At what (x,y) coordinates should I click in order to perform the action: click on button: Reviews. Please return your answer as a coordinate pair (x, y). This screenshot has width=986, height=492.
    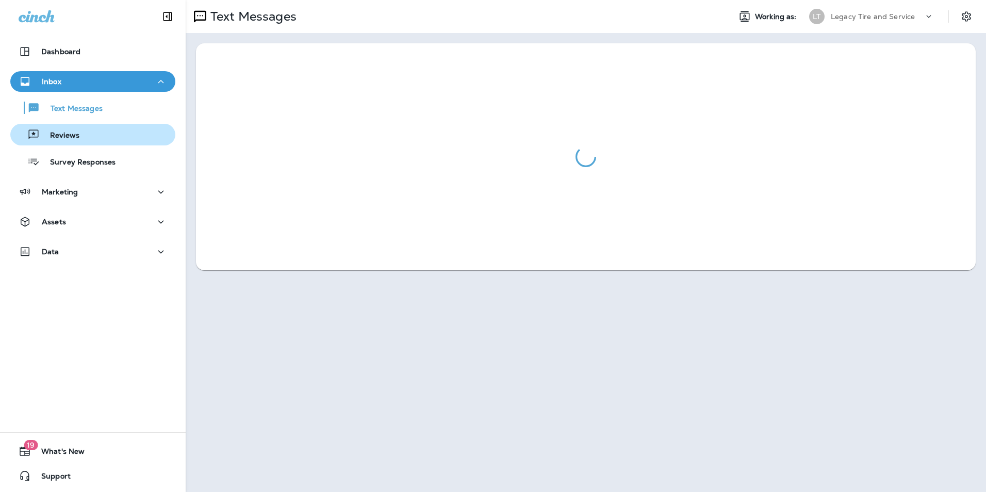
    Looking at the image, I should click on (93, 135).